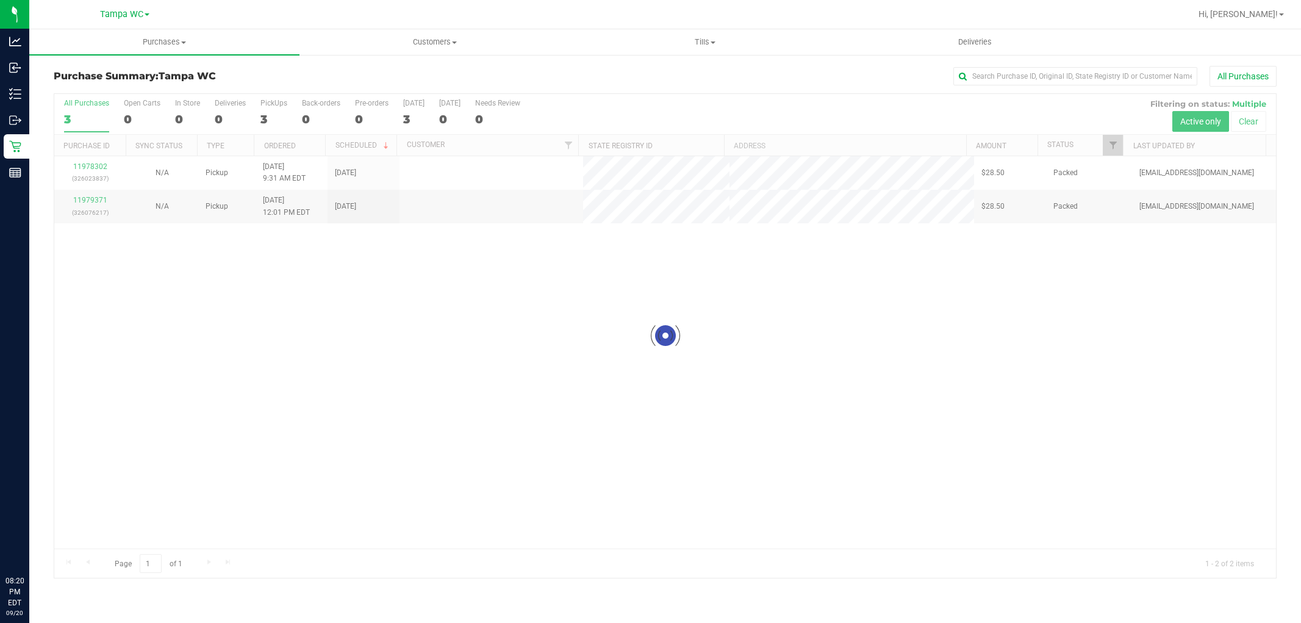 The width and height of the screenshot is (1301, 623). Describe the element at coordinates (15, 68) in the screenshot. I see `inline-svg: Inbound` at that location.